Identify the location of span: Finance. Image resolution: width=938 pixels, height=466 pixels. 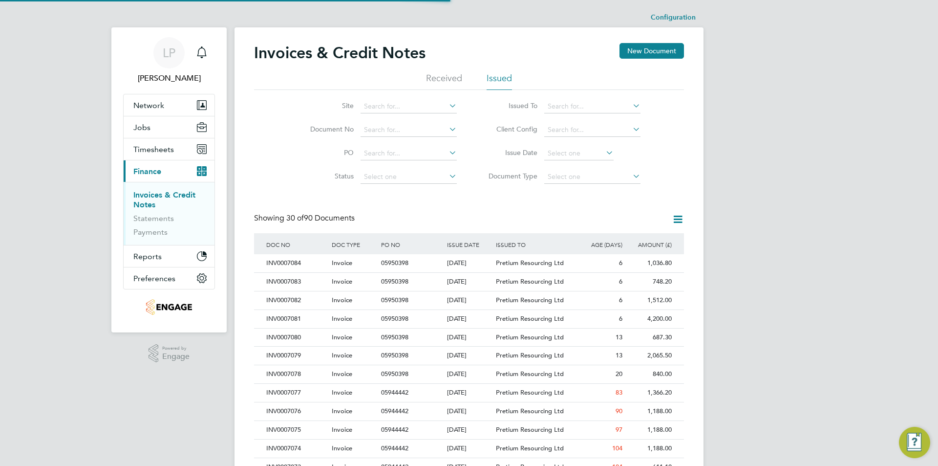
(147, 171).